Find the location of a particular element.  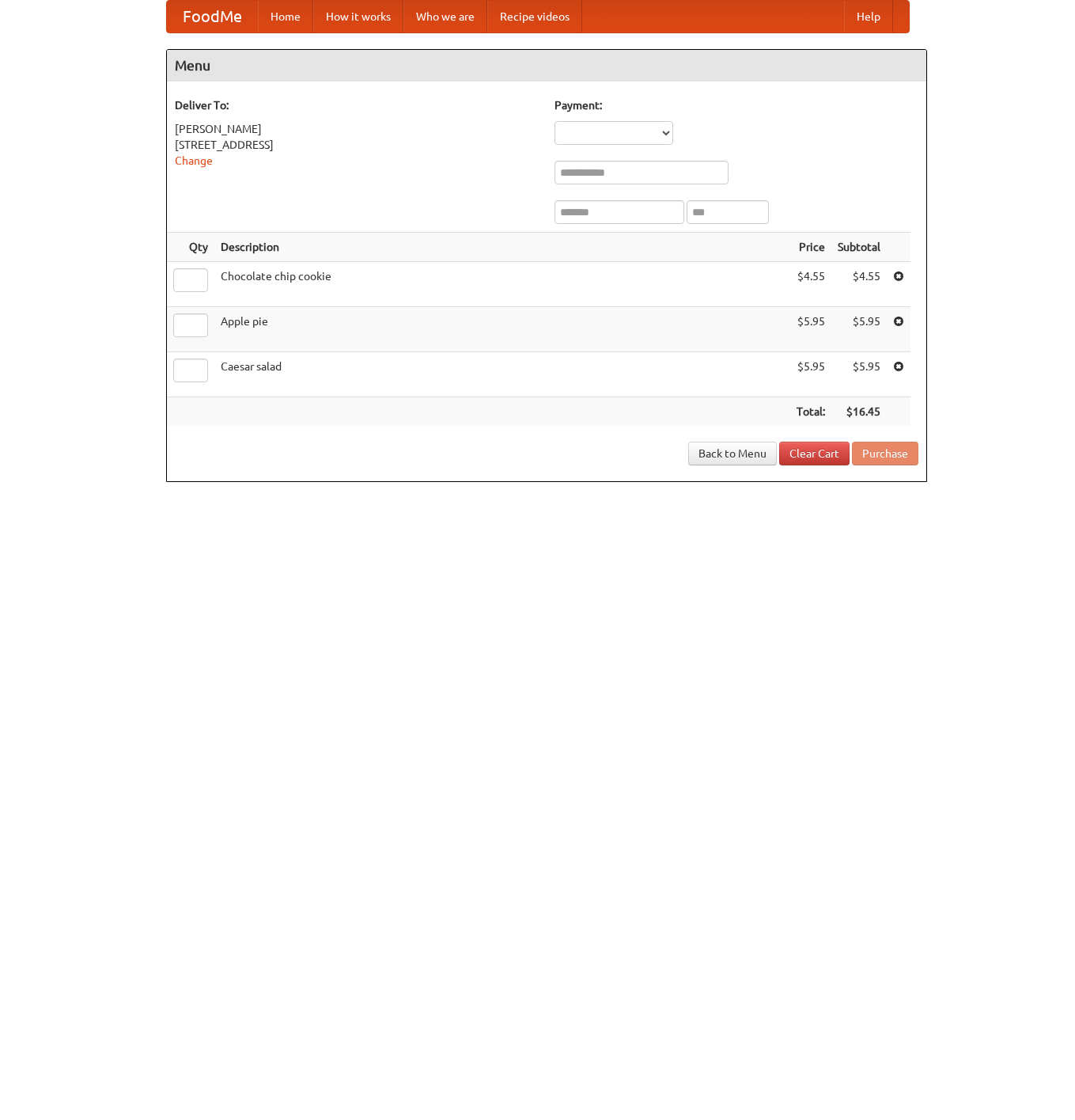

h4: Menu is located at coordinates (547, 66).